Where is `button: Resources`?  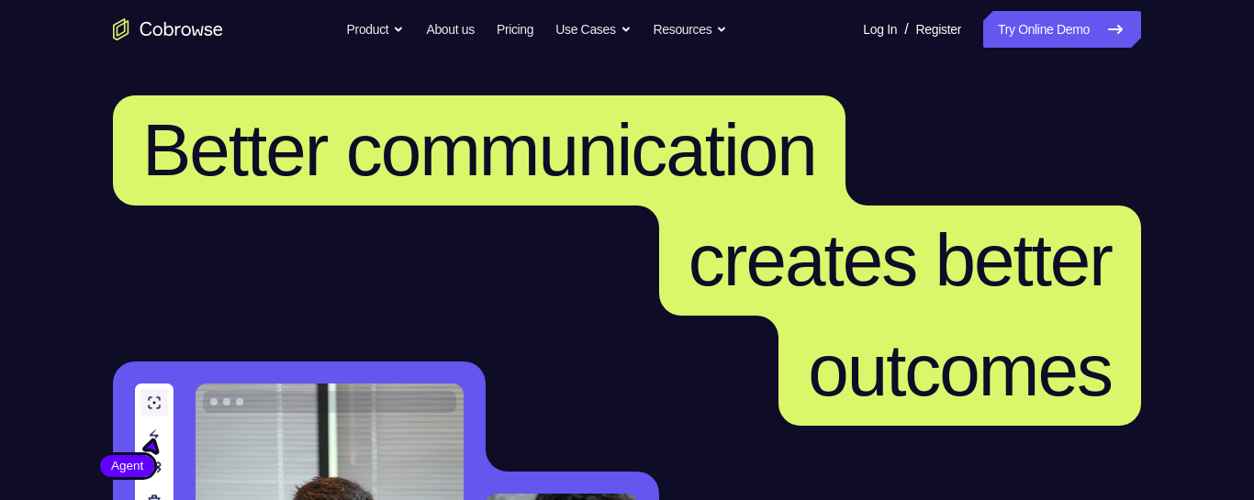 button: Resources is located at coordinates (691, 29).